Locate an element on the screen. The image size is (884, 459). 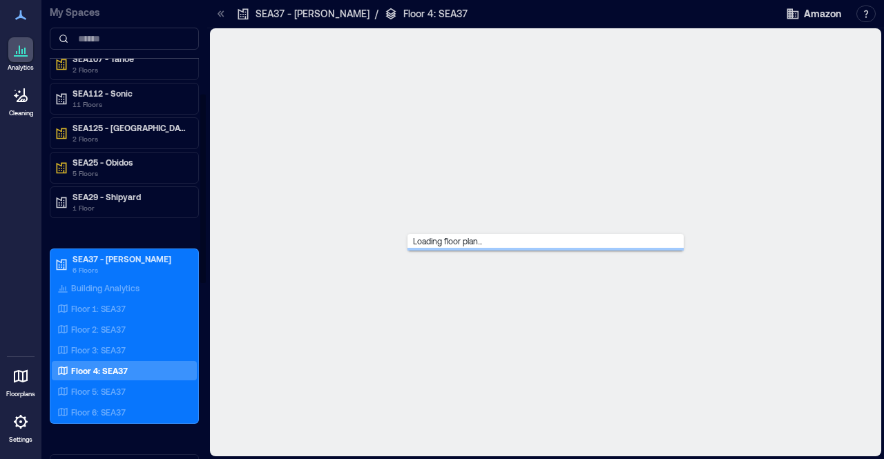
p: Analytics is located at coordinates (21, 68).